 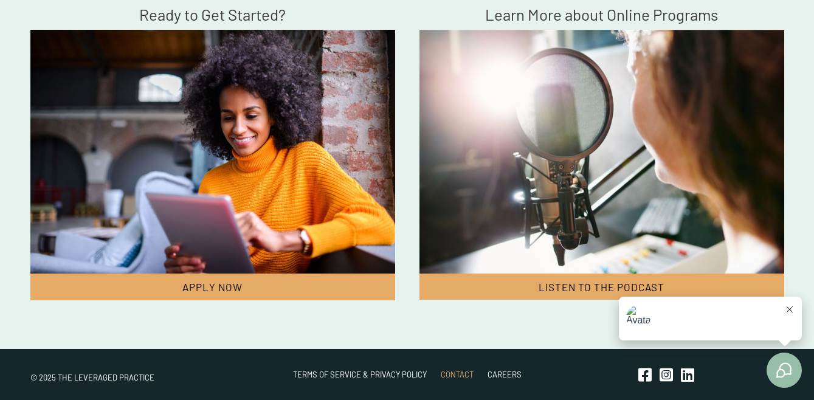 What do you see at coordinates (213, 287) in the screenshot?
I see `a: Apply now` at bounding box center [213, 287].